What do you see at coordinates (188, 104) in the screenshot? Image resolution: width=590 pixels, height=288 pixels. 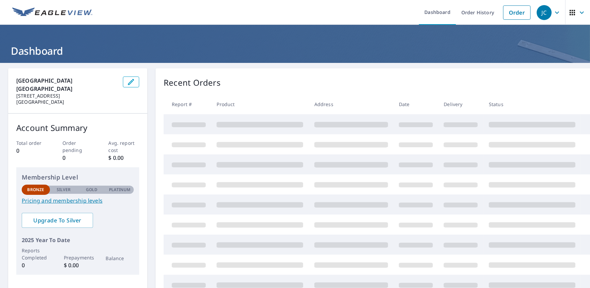 I see `th: Report #` at bounding box center [188, 104].